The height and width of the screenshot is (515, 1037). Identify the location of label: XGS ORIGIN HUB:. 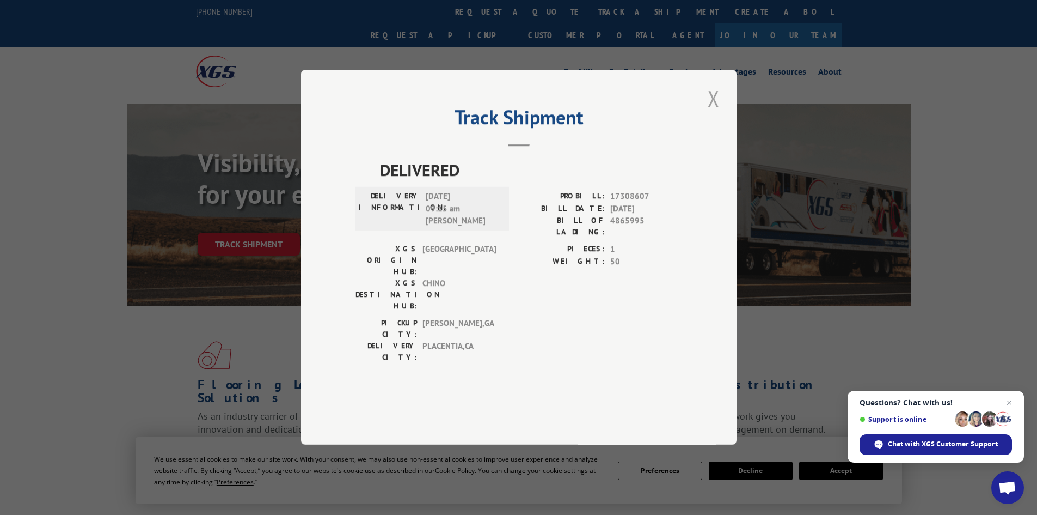
(386, 260).